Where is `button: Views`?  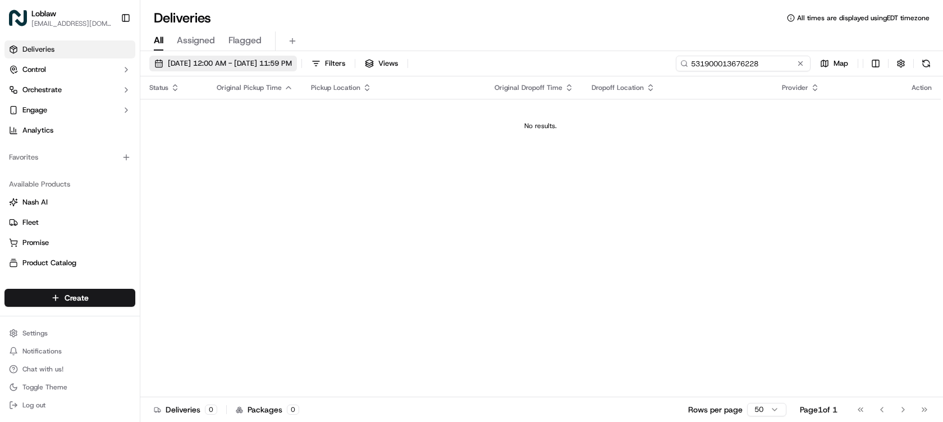 button: Views is located at coordinates (381, 63).